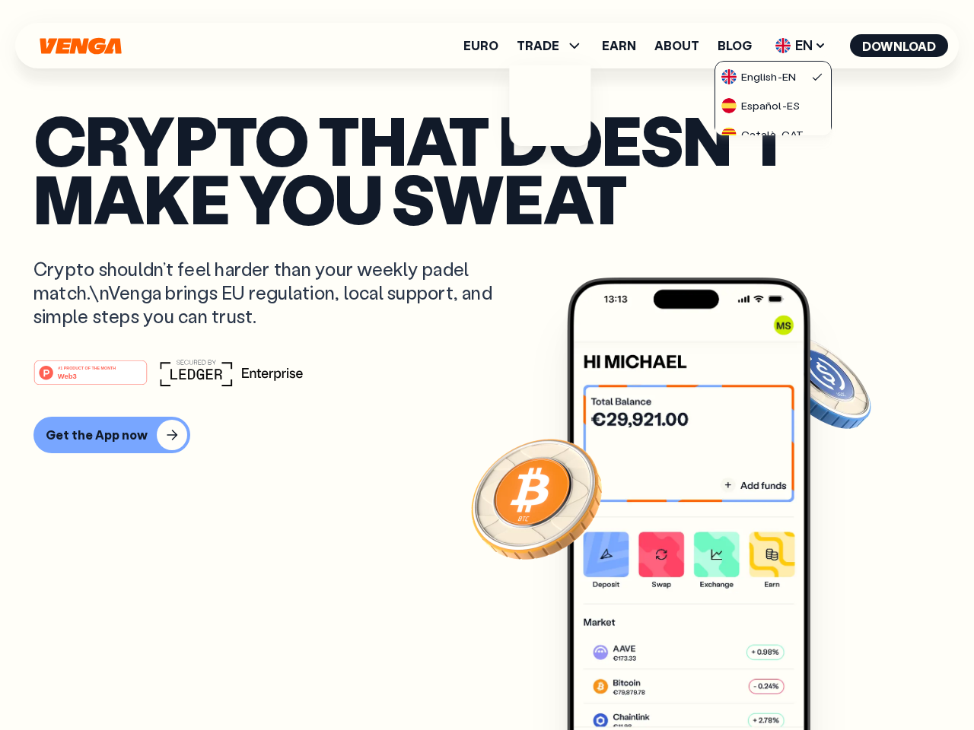  I want to click on button: Download, so click(899, 46).